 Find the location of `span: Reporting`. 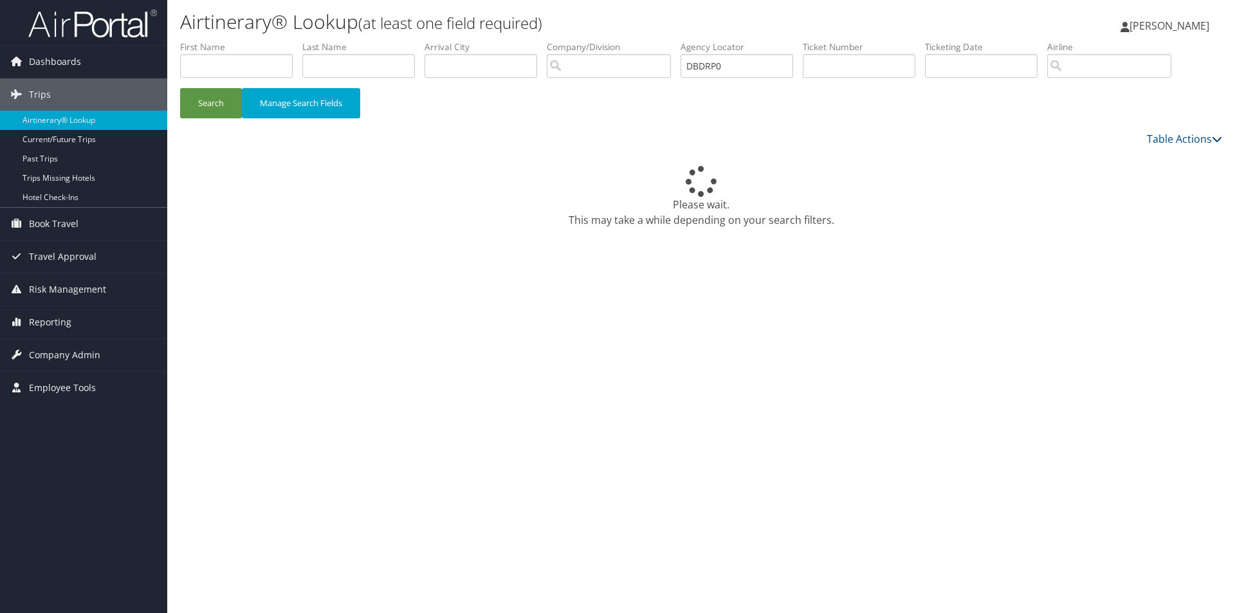

span: Reporting is located at coordinates (50, 322).